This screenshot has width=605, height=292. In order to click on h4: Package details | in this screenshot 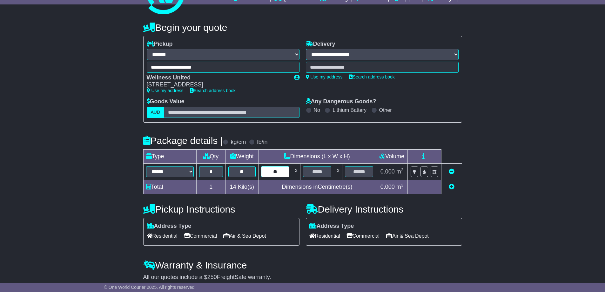, I will do `click(183, 140)`.